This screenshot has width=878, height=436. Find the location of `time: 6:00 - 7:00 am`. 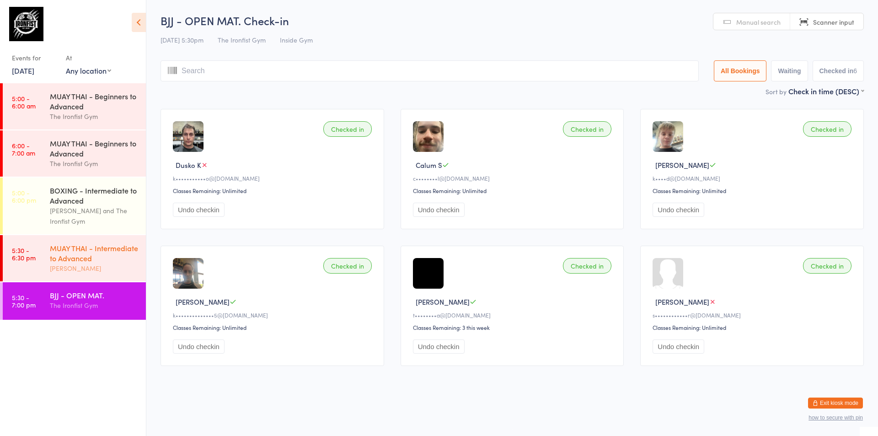

time: 6:00 - 7:00 am is located at coordinates (23, 149).